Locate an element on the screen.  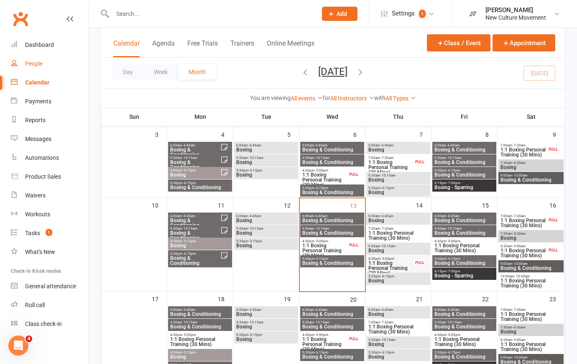
span: - 5:15pm is located at coordinates (189, 352).